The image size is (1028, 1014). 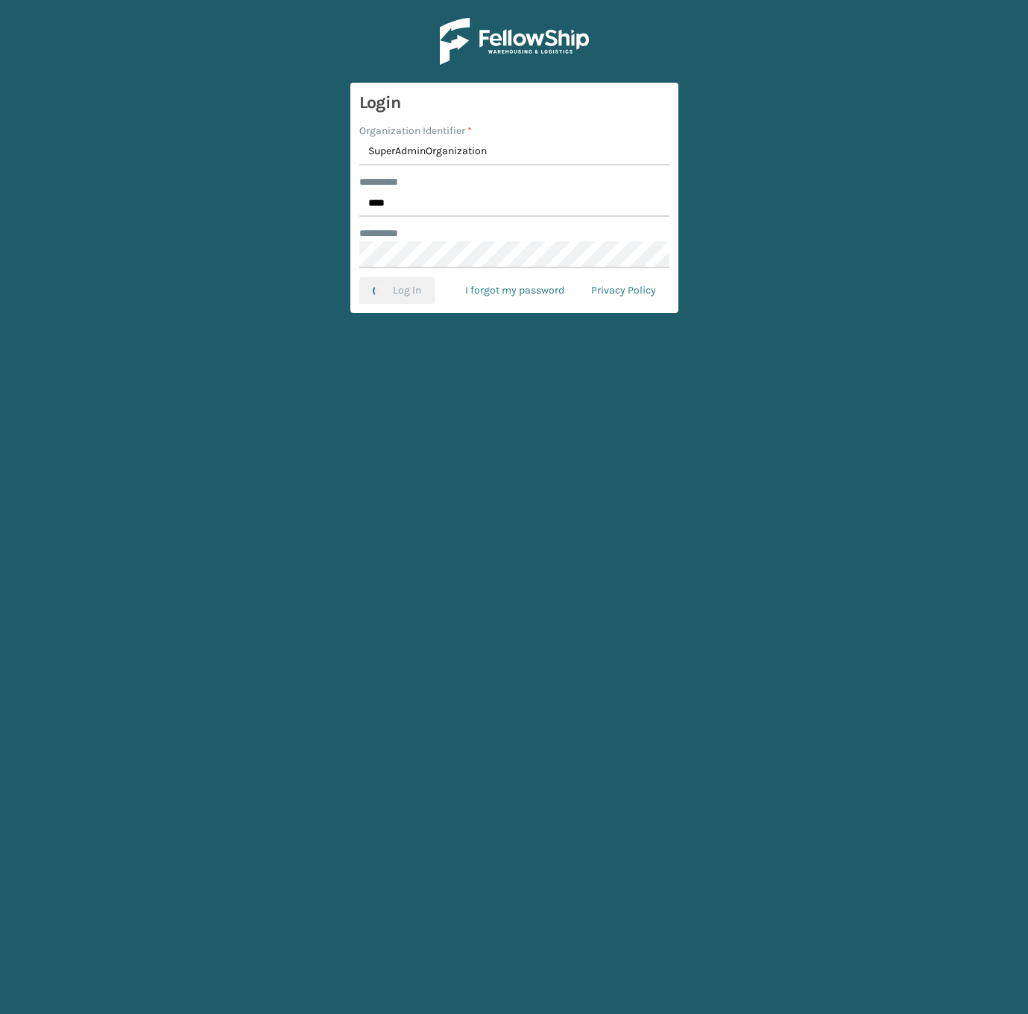 I want to click on img: Logo, so click(x=514, y=41).